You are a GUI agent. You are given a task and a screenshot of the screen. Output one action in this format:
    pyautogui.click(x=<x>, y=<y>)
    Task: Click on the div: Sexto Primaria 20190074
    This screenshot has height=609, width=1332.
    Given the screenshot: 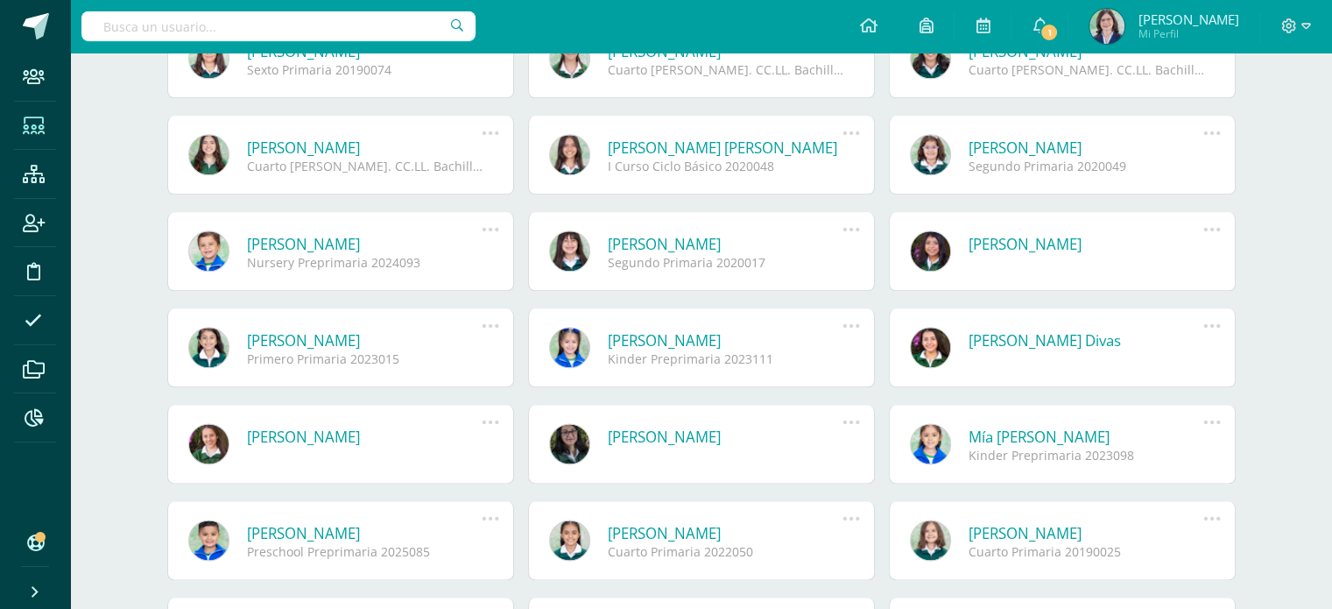 What is the action you would take?
    pyautogui.click(x=364, y=69)
    